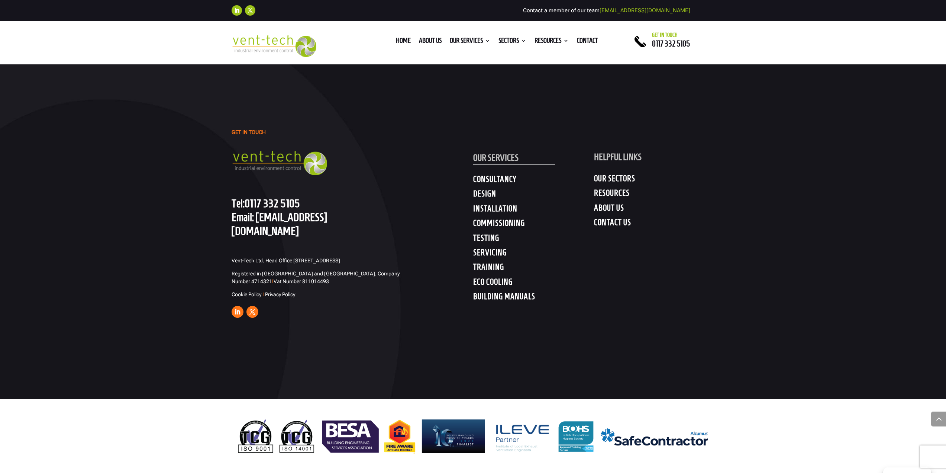  Describe the element at coordinates (470, 42) in the screenshot. I see `a: Our Services` at that location.